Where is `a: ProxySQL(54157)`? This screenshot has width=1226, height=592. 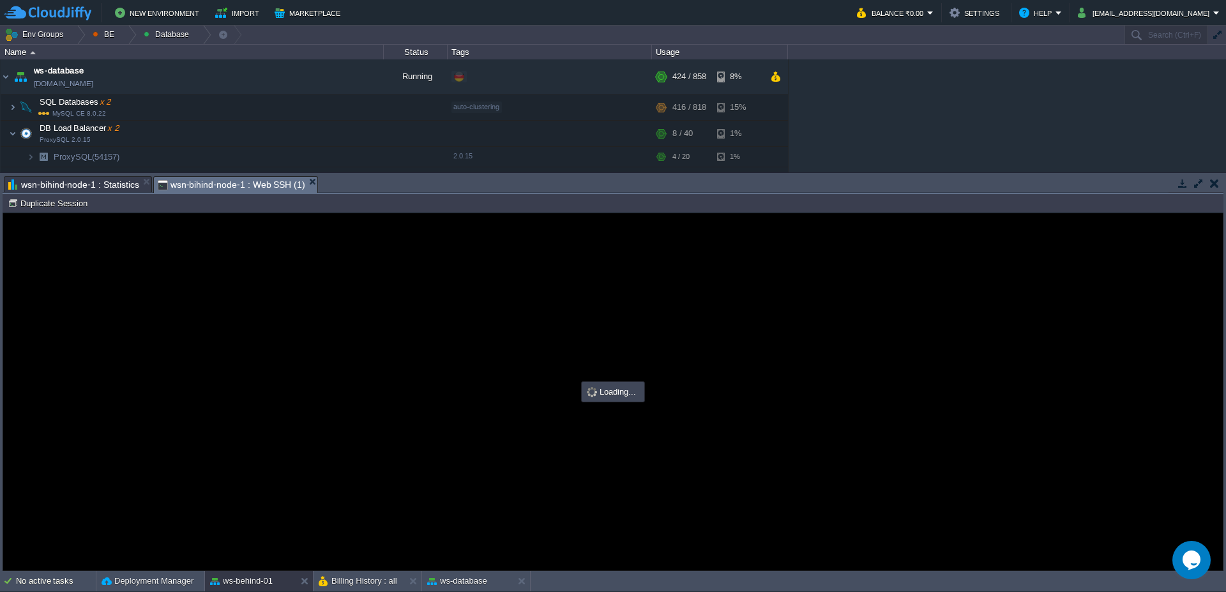
a: ProxySQL(54157) is located at coordinates (87, 156).